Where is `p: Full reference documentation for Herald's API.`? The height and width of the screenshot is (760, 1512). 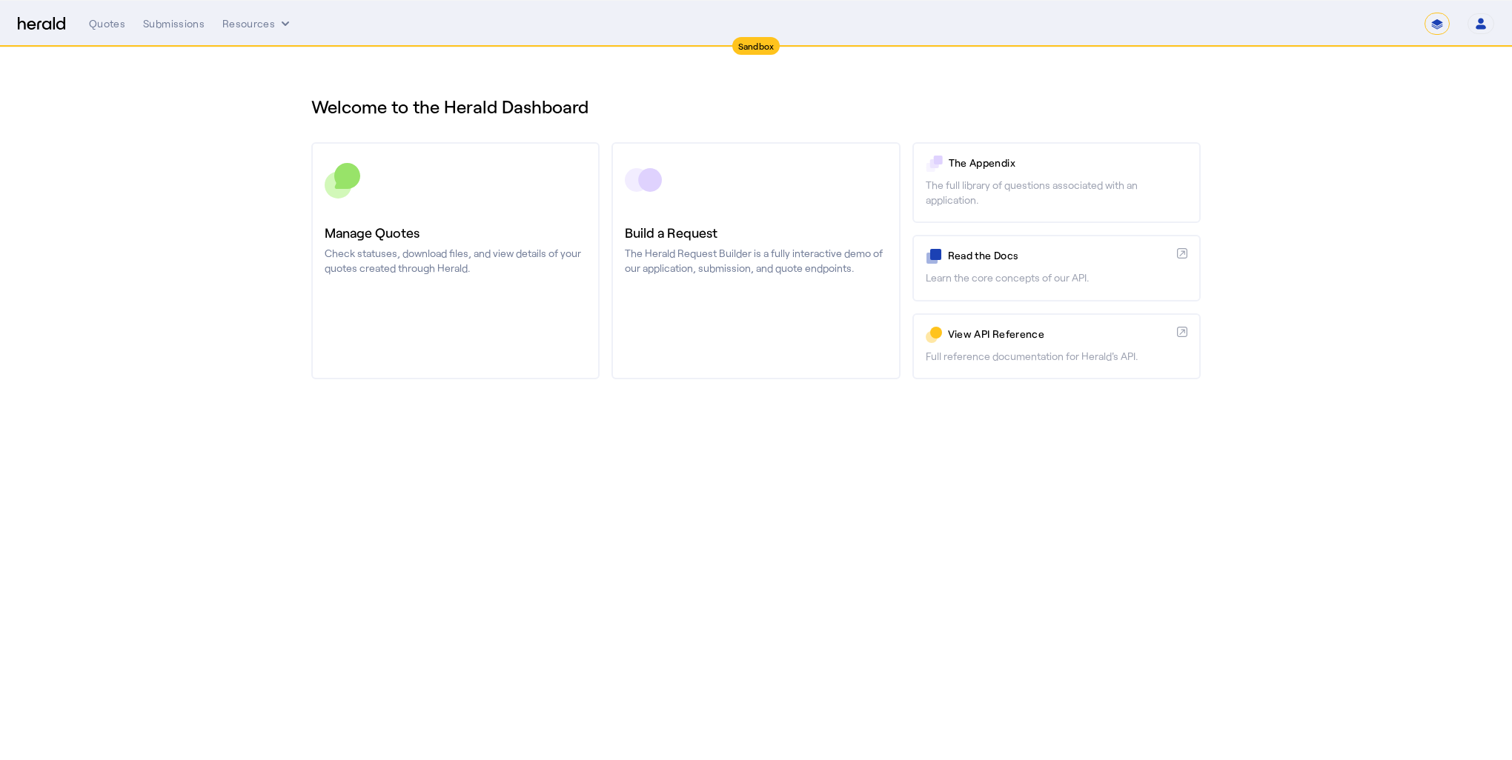 p: Full reference documentation for Herald's API. is located at coordinates (1056, 357).